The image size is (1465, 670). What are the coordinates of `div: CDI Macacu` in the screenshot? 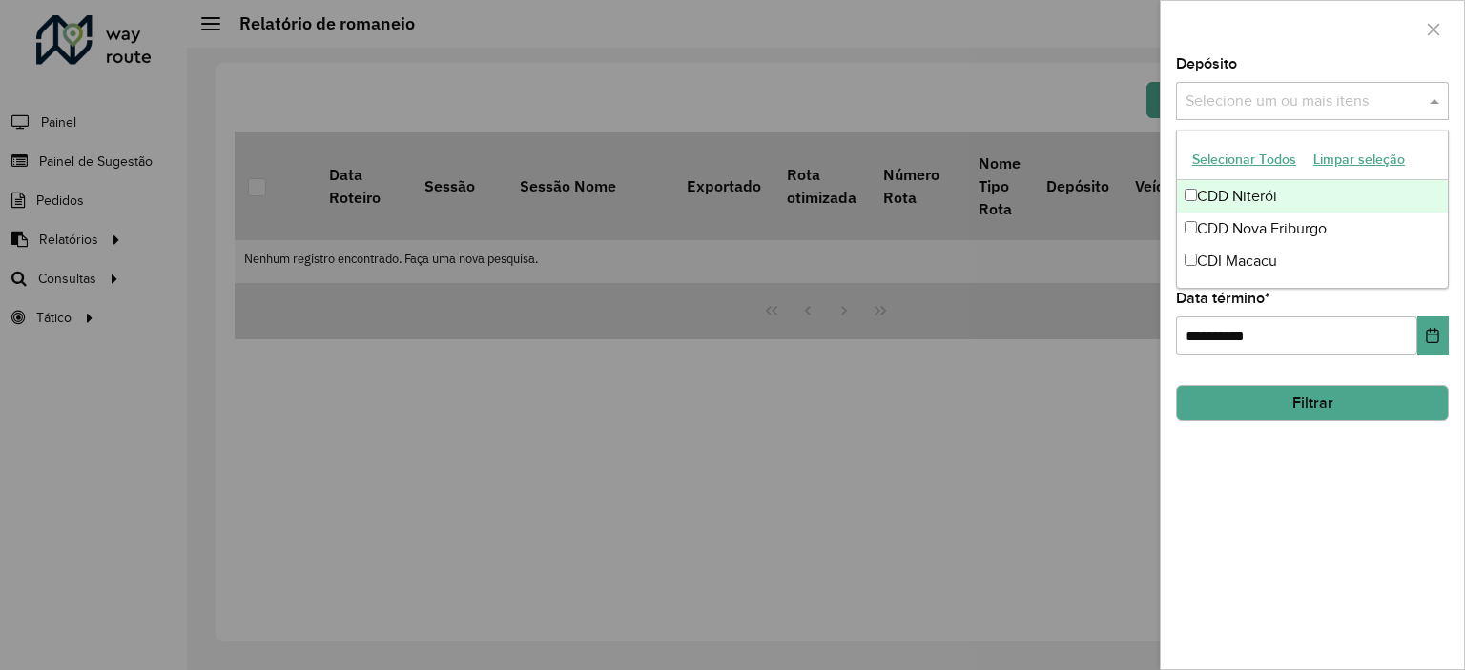 It's located at (1312, 261).